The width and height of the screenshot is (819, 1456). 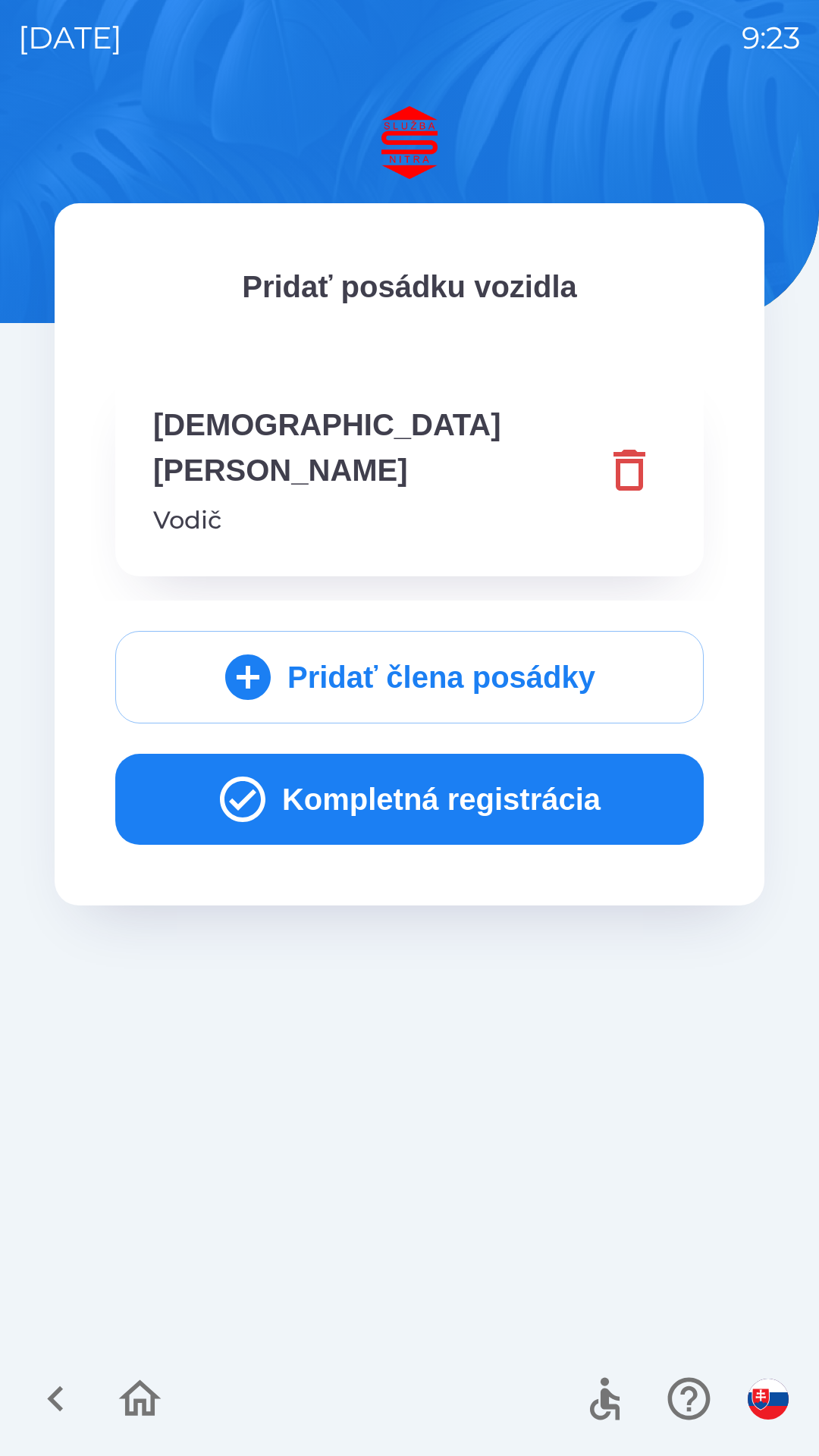 What do you see at coordinates (768, 1399) in the screenshot?
I see `img: sk flag` at bounding box center [768, 1399].